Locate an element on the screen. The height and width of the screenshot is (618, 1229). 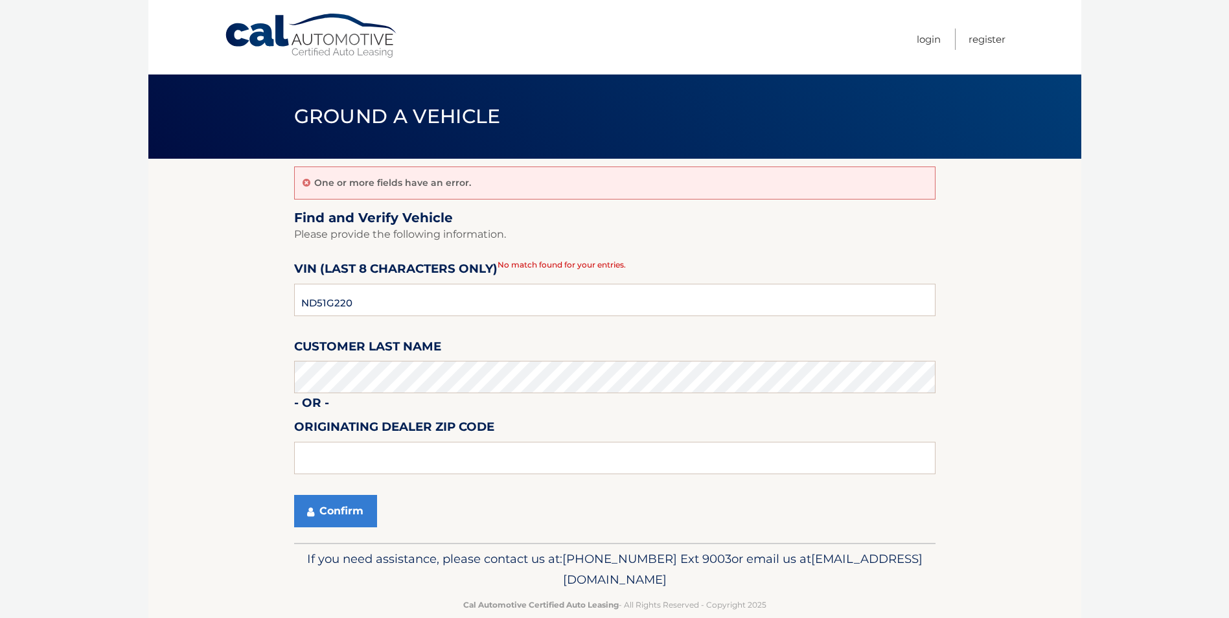
strong: Cal Automotive Certified Auto Leasing is located at coordinates (541, 604).